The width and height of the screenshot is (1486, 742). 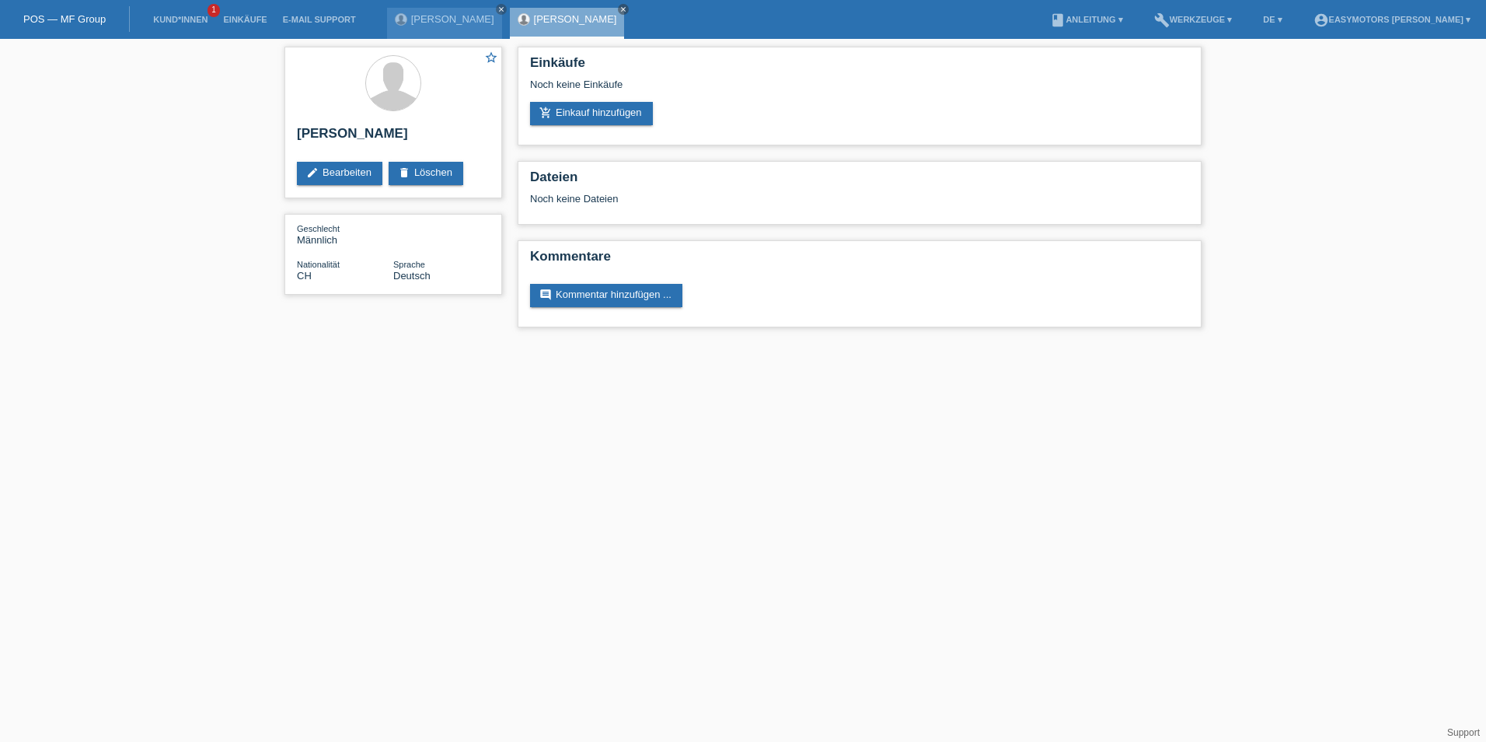 What do you see at coordinates (318, 264) in the screenshot?
I see `span: Nationalität` at bounding box center [318, 264].